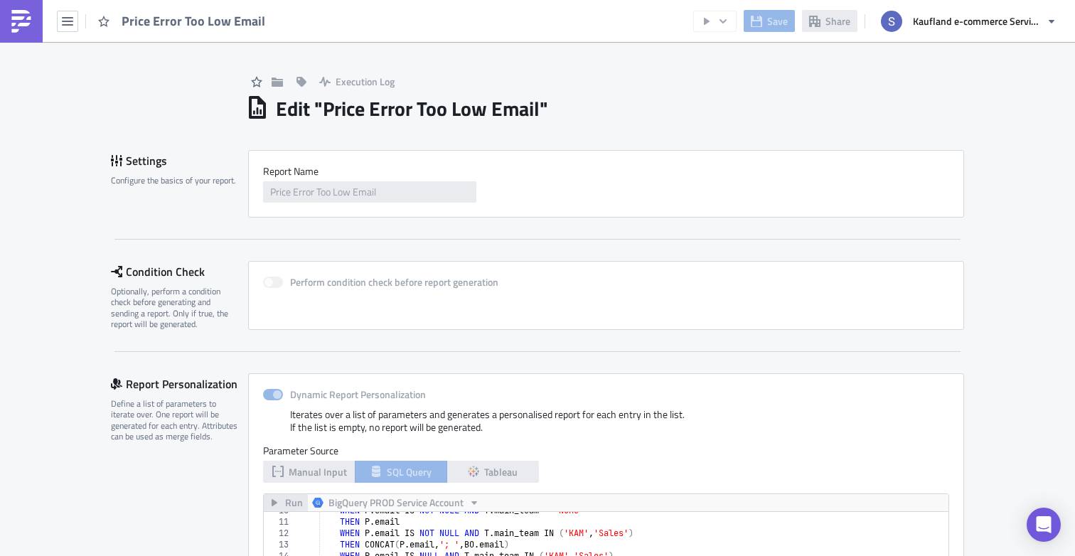 The width and height of the screenshot is (1075, 556). What do you see at coordinates (830, 21) in the screenshot?
I see `button: Share` at bounding box center [830, 21].